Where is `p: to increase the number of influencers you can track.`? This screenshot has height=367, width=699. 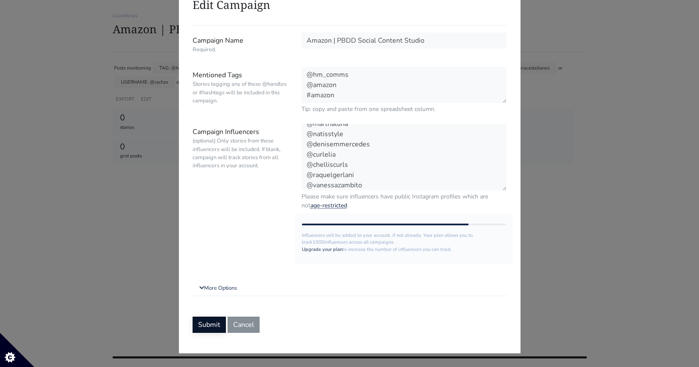
p: to increase the number of influencers you can track. is located at coordinates (404, 250).